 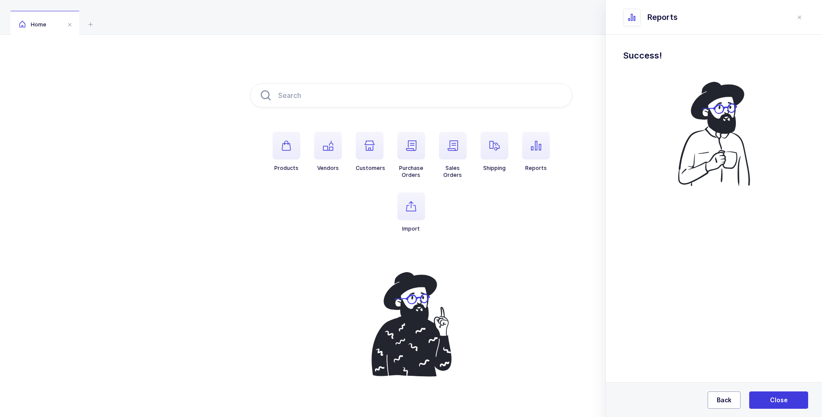 I want to click on span: Home, so click(x=33, y=24).